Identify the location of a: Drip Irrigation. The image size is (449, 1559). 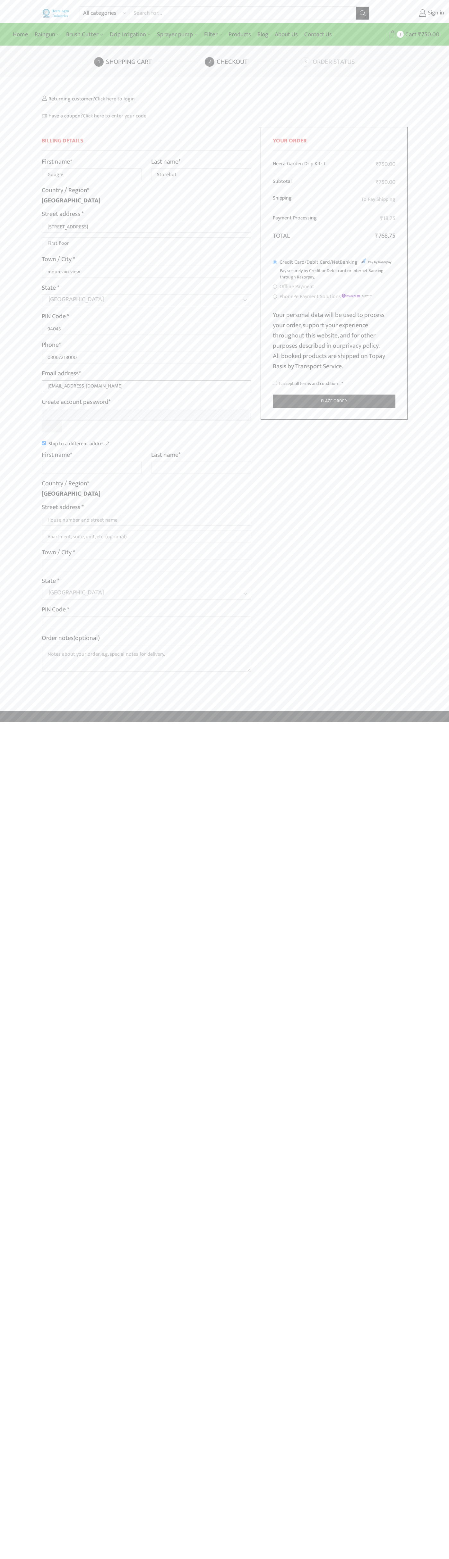
(130, 34).